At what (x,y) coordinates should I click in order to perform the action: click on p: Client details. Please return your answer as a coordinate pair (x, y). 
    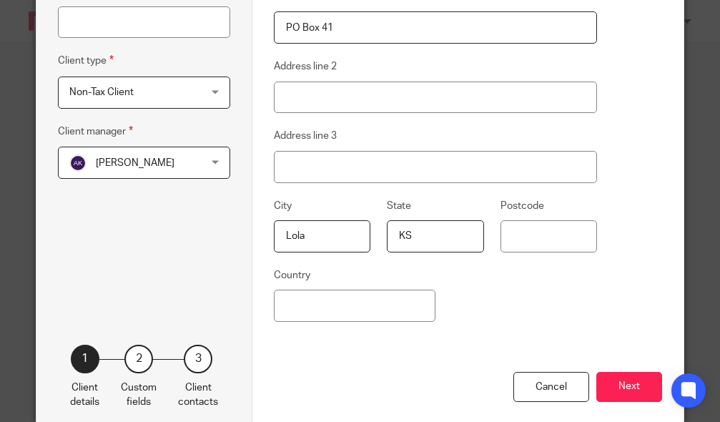
    Looking at the image, I should click on (84, 395).